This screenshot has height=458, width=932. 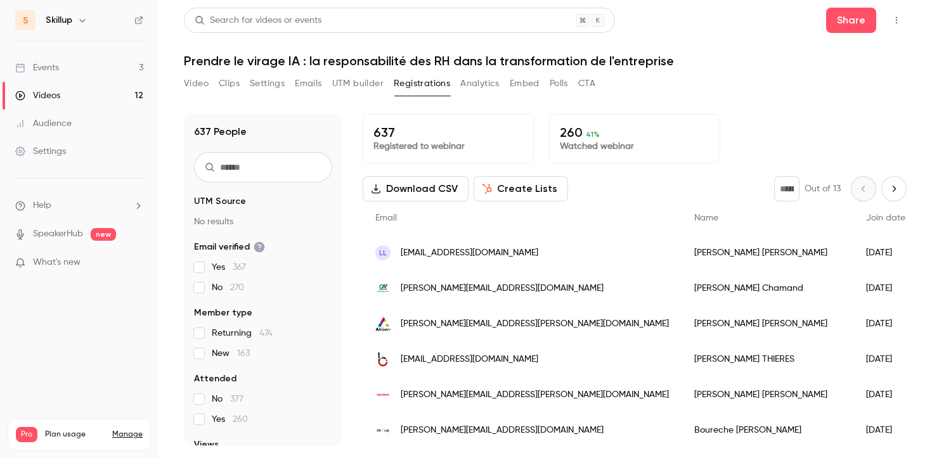 I want to click on a: Manage, so click(x=127, y=435).